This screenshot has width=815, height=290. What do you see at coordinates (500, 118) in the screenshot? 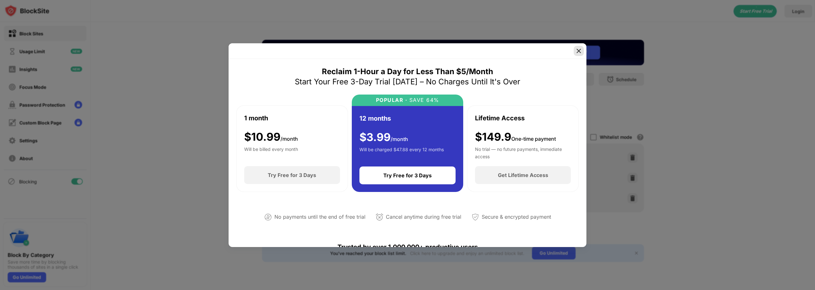
I see `div: Lifetime Access` at bounding box center [500, 118].